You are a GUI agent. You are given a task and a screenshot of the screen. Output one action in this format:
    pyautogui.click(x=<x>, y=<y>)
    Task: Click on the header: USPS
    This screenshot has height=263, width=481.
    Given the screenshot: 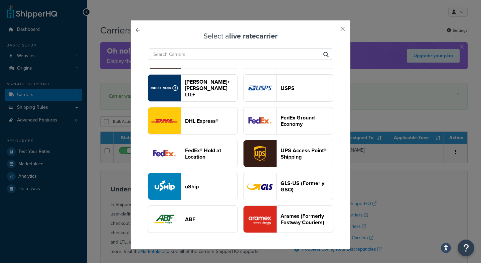 What is the action you would take?
    pyautogui.click(x=307, y=88)
    